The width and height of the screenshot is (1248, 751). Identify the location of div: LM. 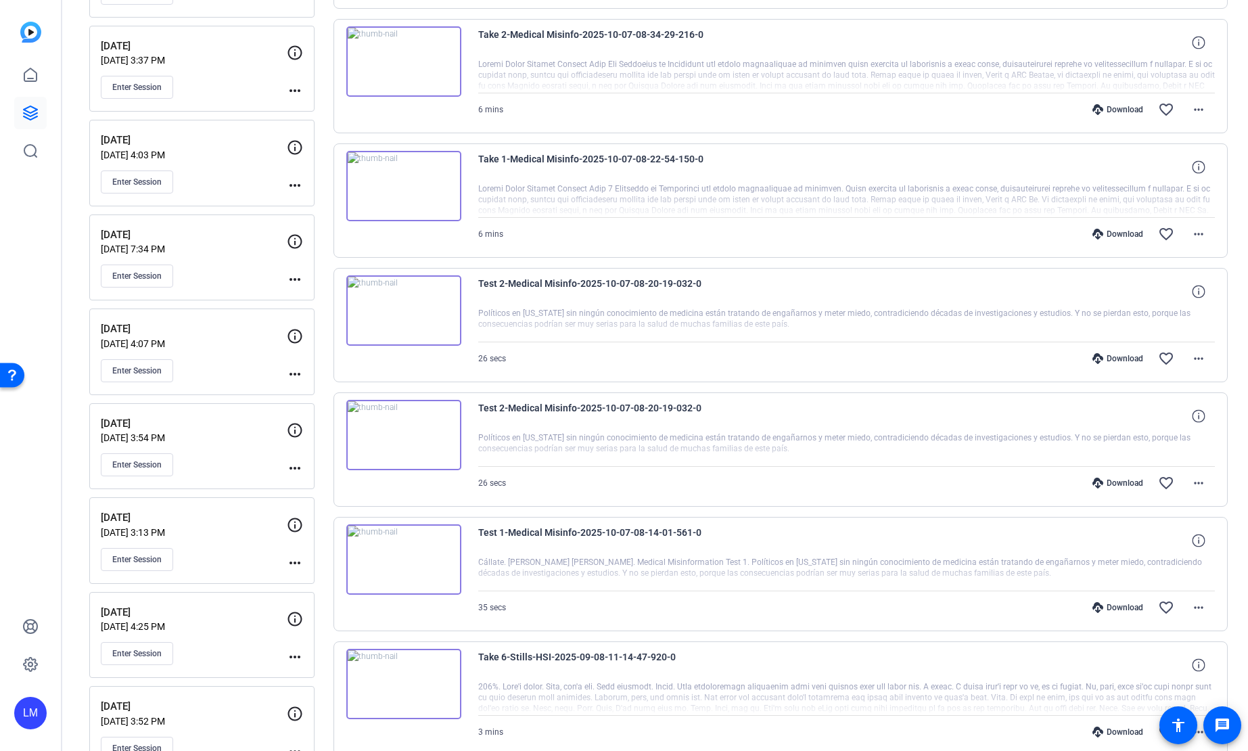
(30, 713).